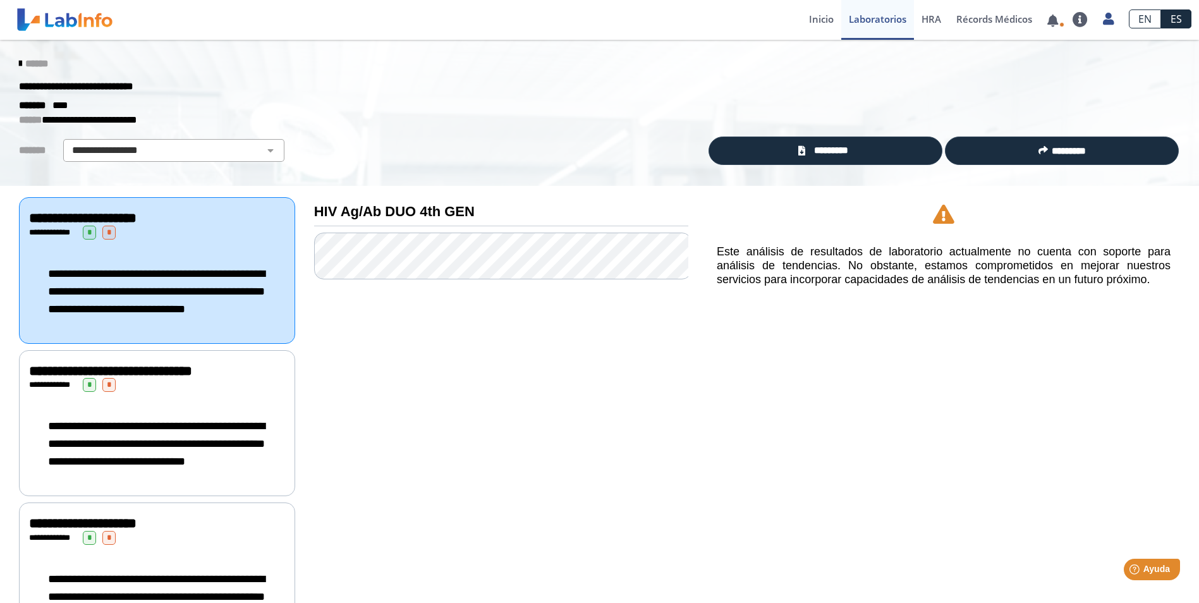  I want to click on b: HIV Ag/Ab DUO 4th GEN, so click(394, 211).